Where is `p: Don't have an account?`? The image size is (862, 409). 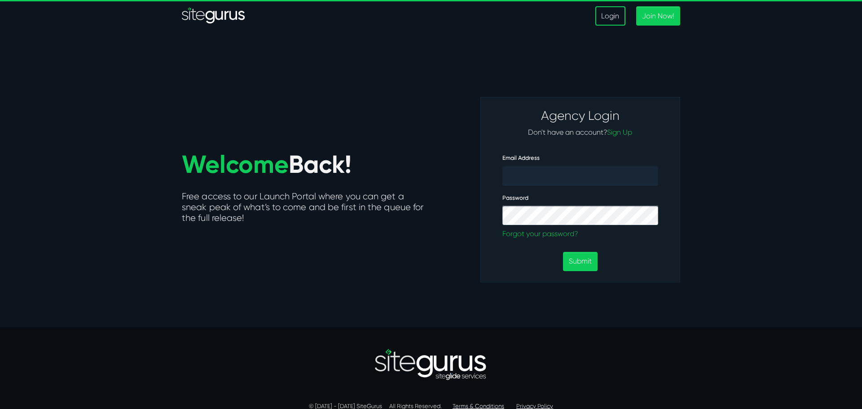 p: Don't have an account? is located at coordinates (580, 132).